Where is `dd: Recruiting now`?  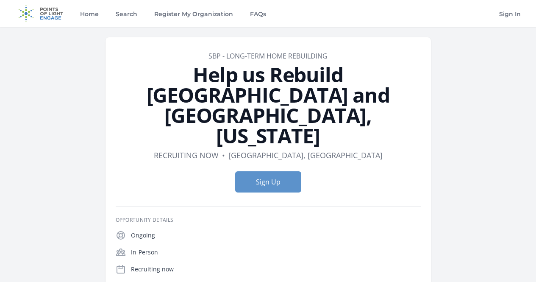
dd: Recruiting now is located at coordinates (186, 155).